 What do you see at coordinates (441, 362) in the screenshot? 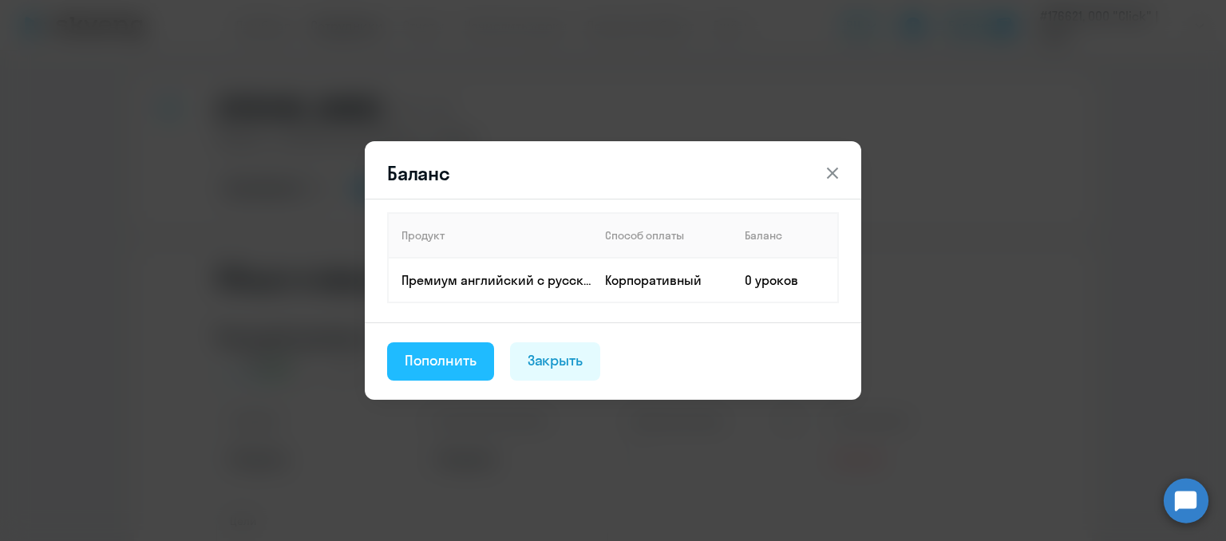
I see `button: Пополнить` at bounding box center [441, 362].